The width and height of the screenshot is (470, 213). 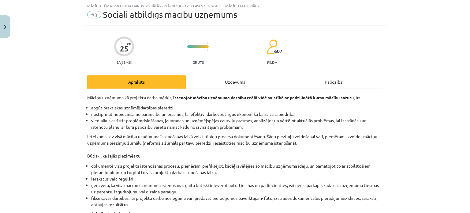 I want to click on img: icon-close-lesson-0947bae3869378f0d4975bcd49f059093ad1ed9edebbc8119c70593378902aed.svg, so click(x=5, y=27).